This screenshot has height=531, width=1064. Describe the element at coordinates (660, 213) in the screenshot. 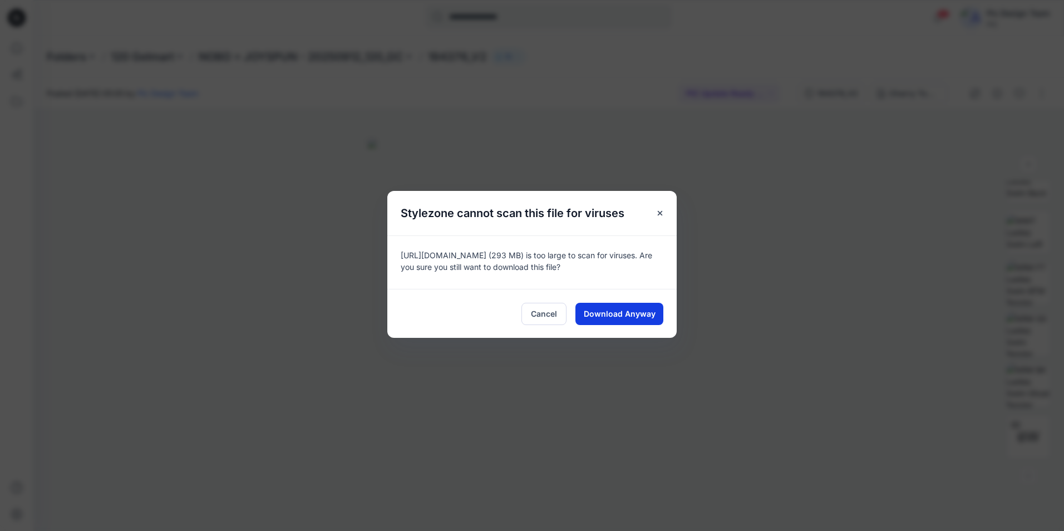

I see `button: Close` at that location.